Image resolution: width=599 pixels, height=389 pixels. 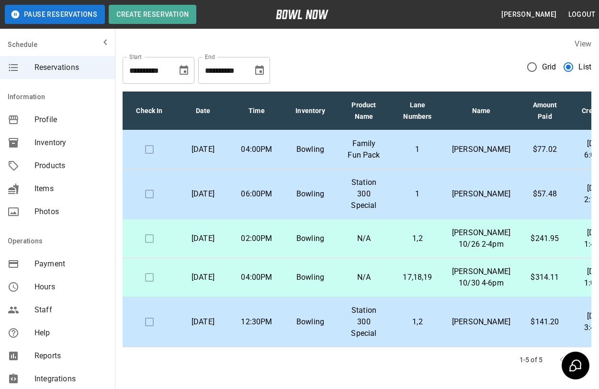 I want to click on button: Choose date, selected date is Nov 10, 2025, so click(x=260, y=70).